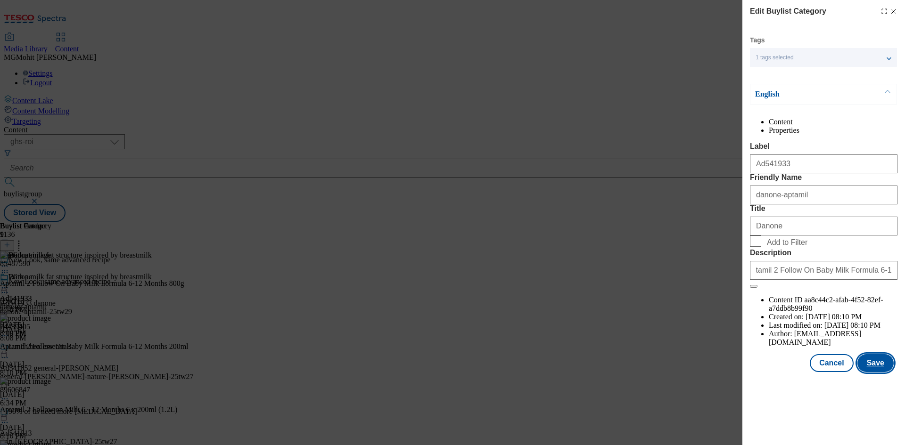 Image resolution: width=905 pixels, height=445 pixels. I want to click on input: Enter Description, so click(823, 271).